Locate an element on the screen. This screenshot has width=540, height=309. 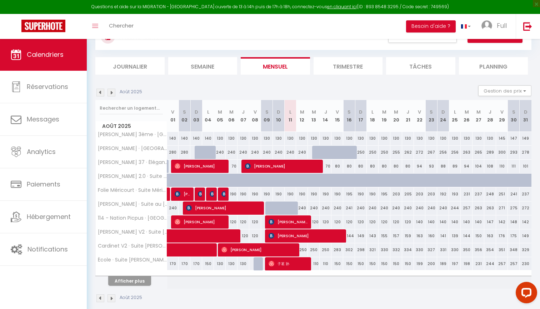
li: Planning is located at coordinates (493, 66).